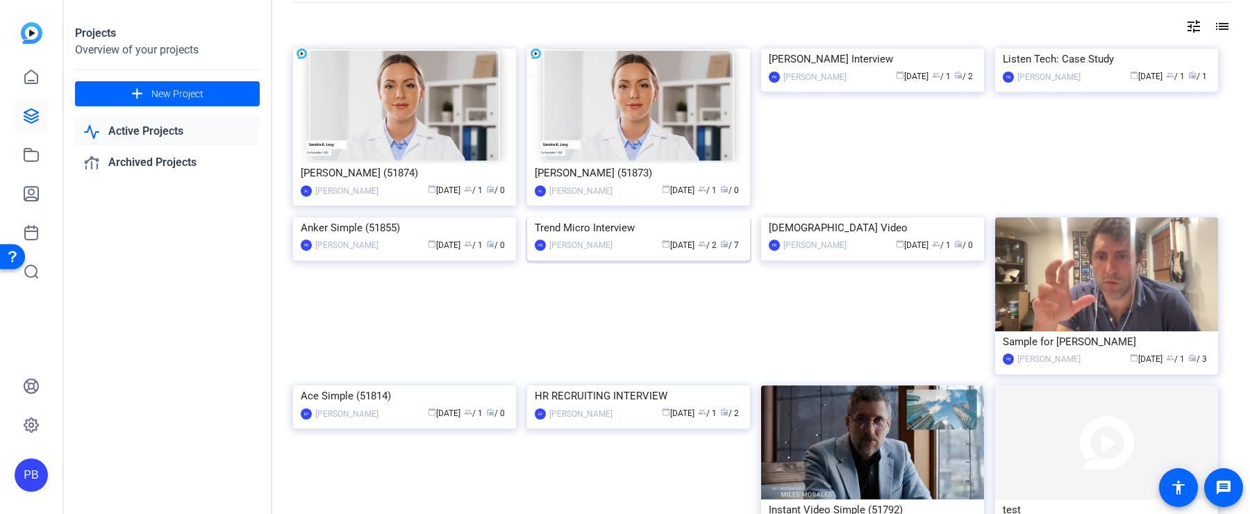 The width and height of the screenshot is (1250, 514). Describe the element at coordinates (638, 228) in the screenshot. I see `div: Trend Micro Interview` at that location.